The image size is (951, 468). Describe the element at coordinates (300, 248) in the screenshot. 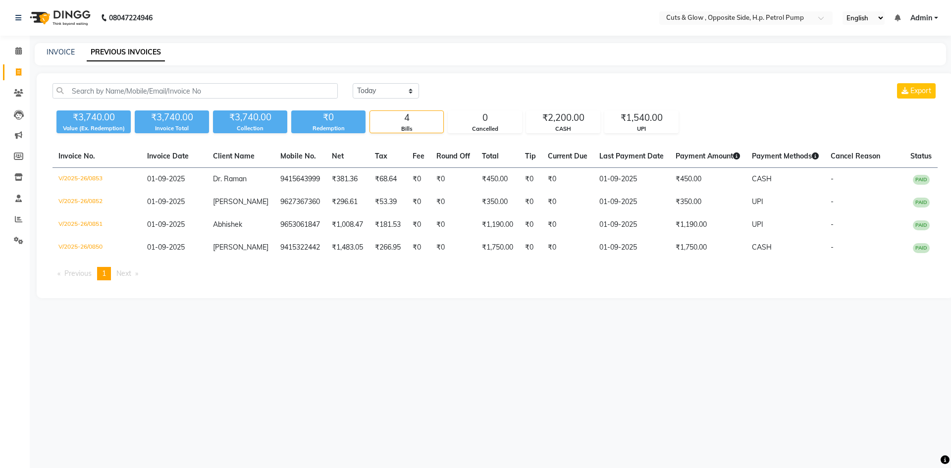

I see `td: 9415322442` at that location.